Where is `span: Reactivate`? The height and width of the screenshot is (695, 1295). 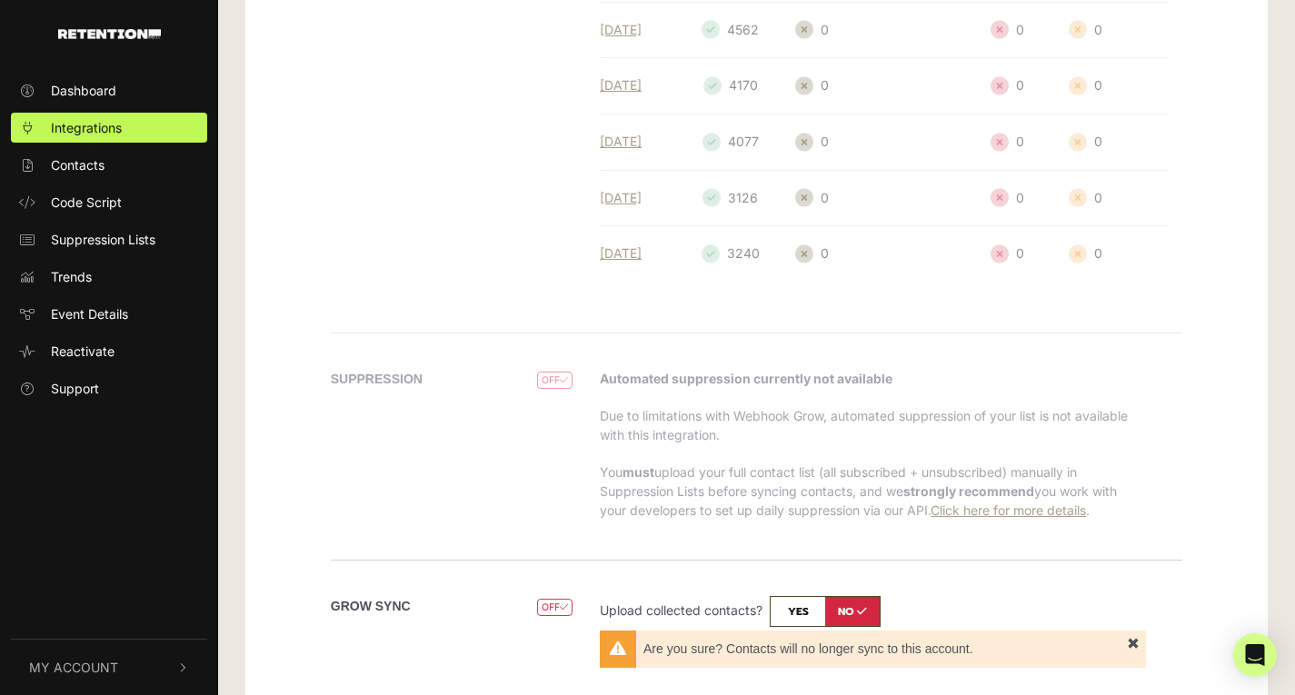 span: Reactivate is located at coordinates (83, 351).